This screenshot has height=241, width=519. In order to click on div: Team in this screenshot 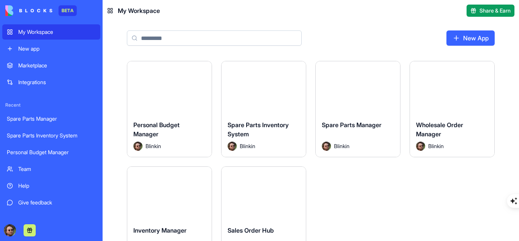, I will do `click(57, 169)`.